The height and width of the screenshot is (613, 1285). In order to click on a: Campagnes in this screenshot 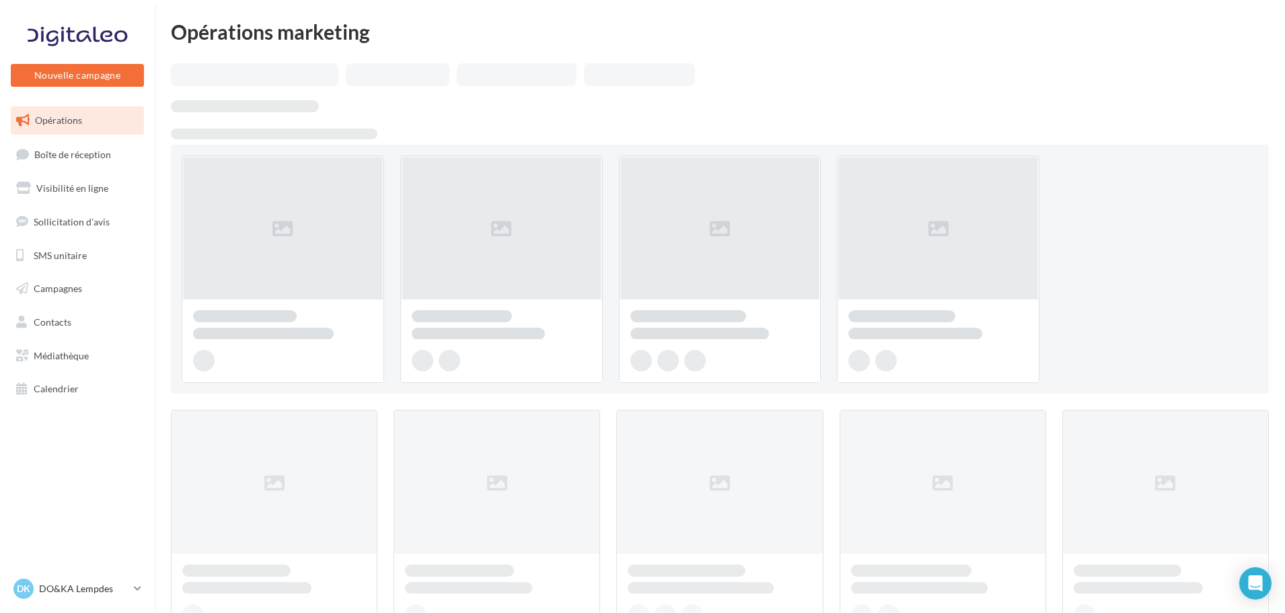, I will do `click(77, 289)`.